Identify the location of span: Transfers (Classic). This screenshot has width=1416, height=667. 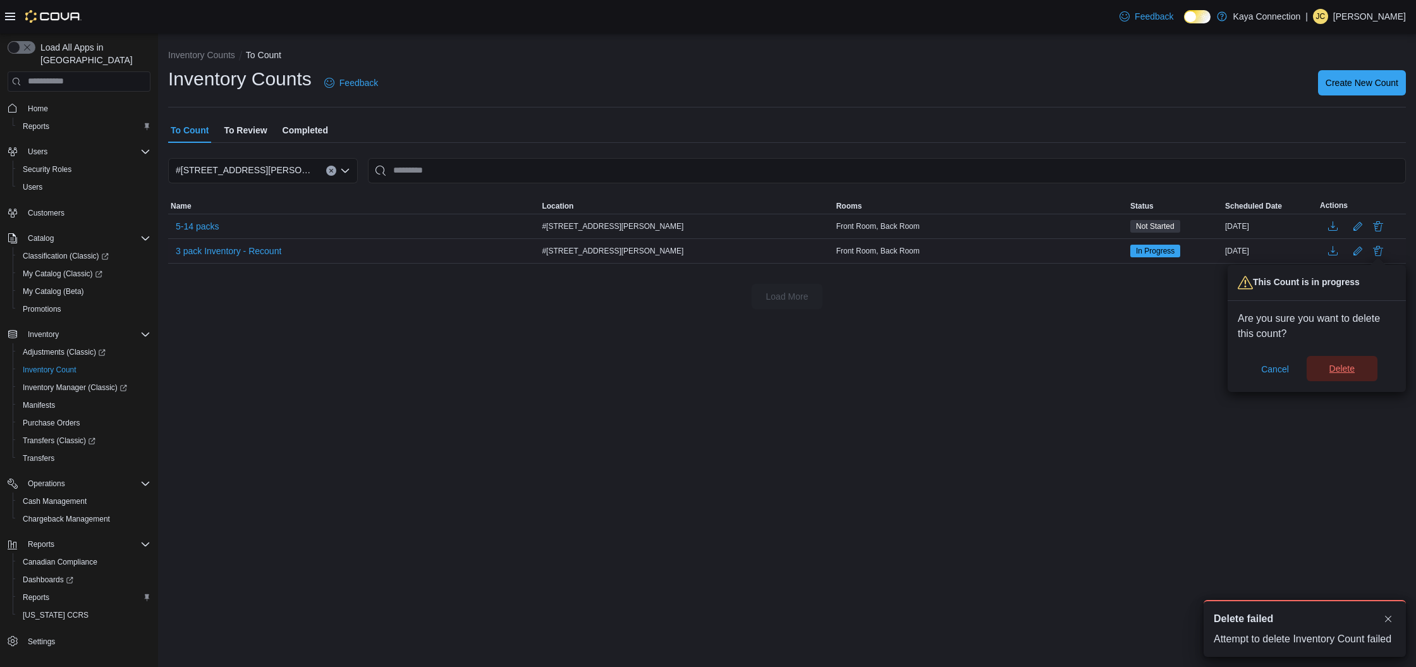
(59, 441).